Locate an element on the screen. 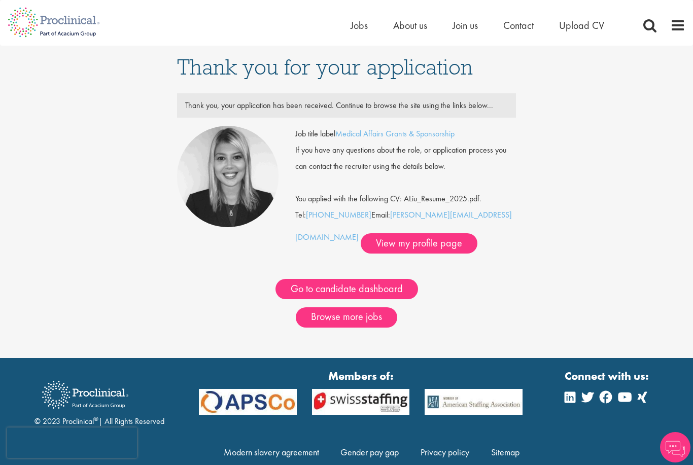  a: Privacy policy is located at coordinates (445, 452).